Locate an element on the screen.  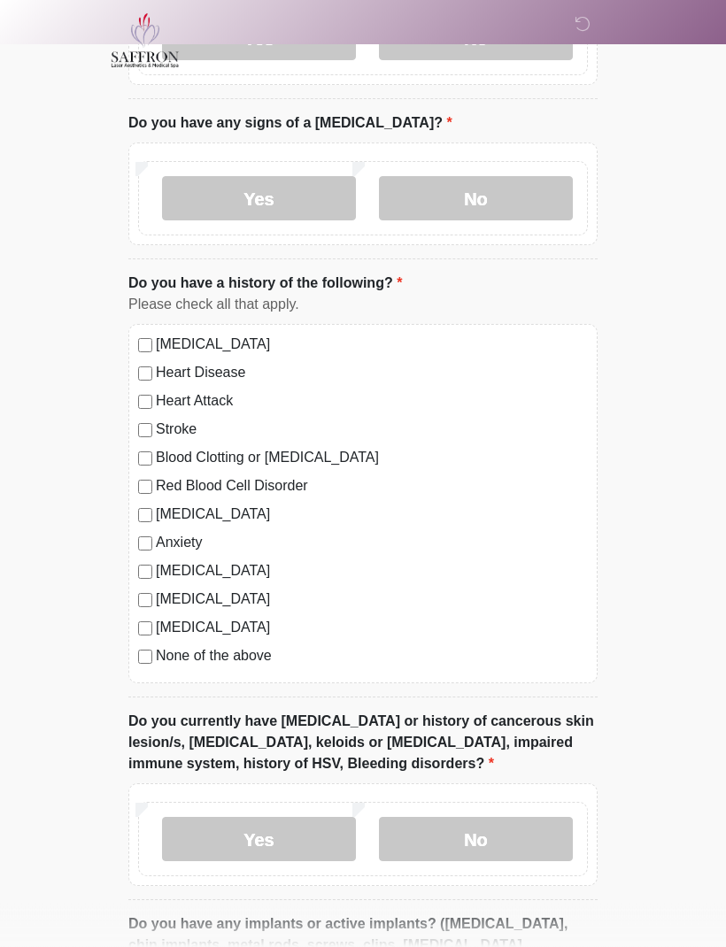
label: Heart Attack is located at coordinates (372, 402).